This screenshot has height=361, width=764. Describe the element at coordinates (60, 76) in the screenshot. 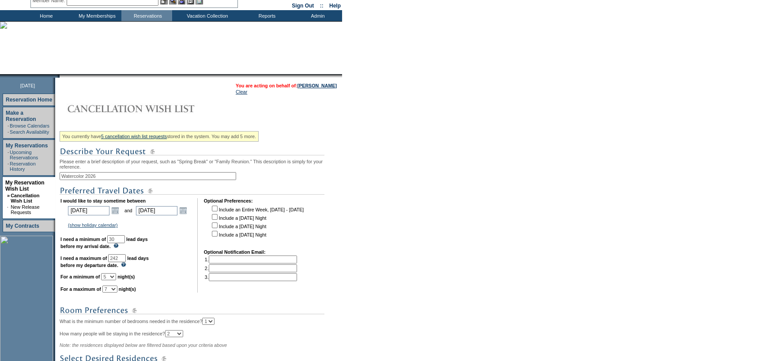

I see `img: blank.gif` at that location.